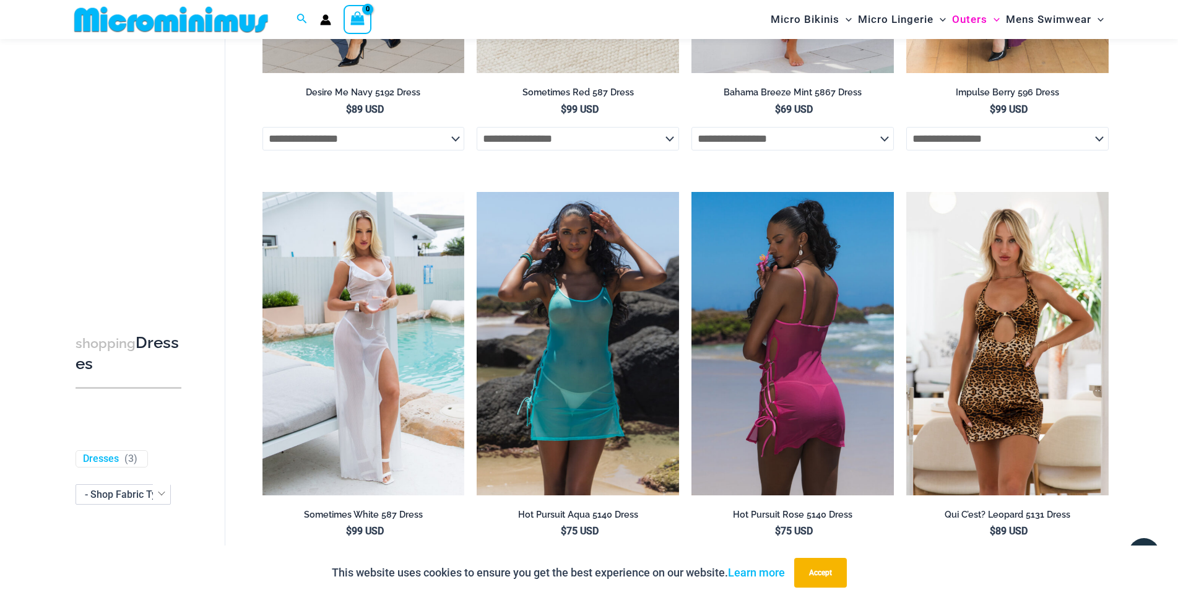 Image resolution: width=1178 pixels, height=600 pixels. What do you see at coordinates (1007, 92) in the screenshot?
I see `h2: Impulse Berry 596 Dress` at bounding box center [1007, 92].